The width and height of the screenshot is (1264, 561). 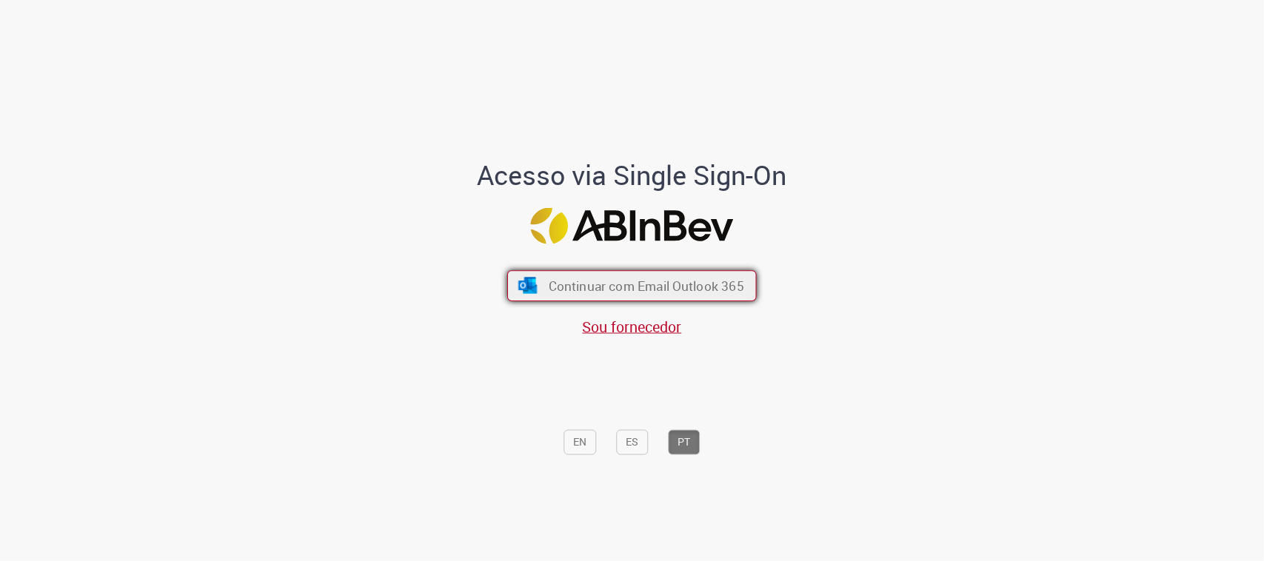 I want to click on a: Sou fornecedor, so click(x=633, y=327).